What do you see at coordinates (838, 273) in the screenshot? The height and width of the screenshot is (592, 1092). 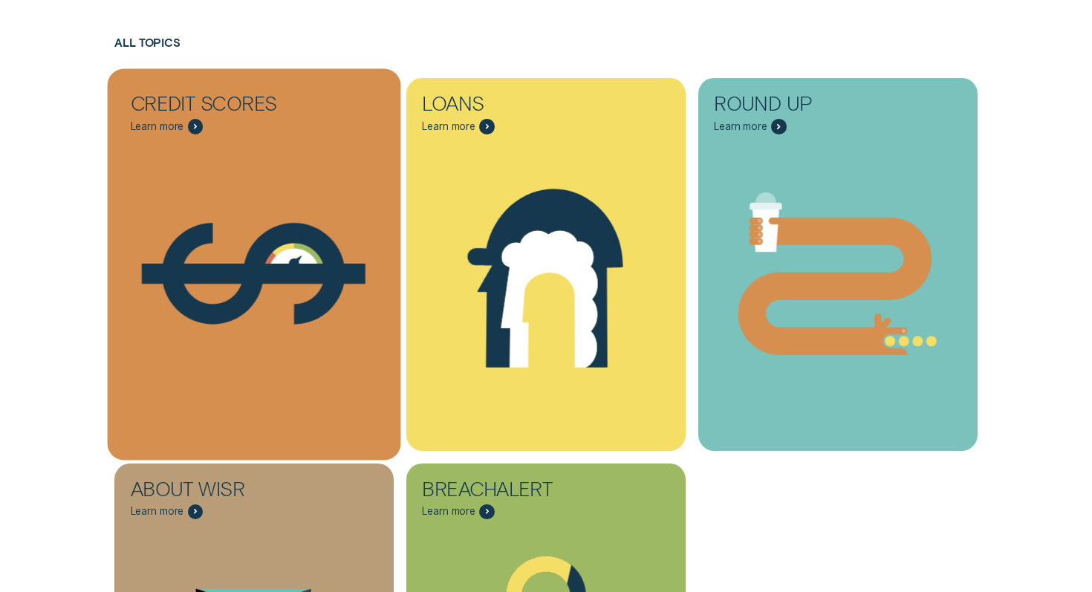 I see `a: Round Up - Learn more` at bounding box center [838, 273].